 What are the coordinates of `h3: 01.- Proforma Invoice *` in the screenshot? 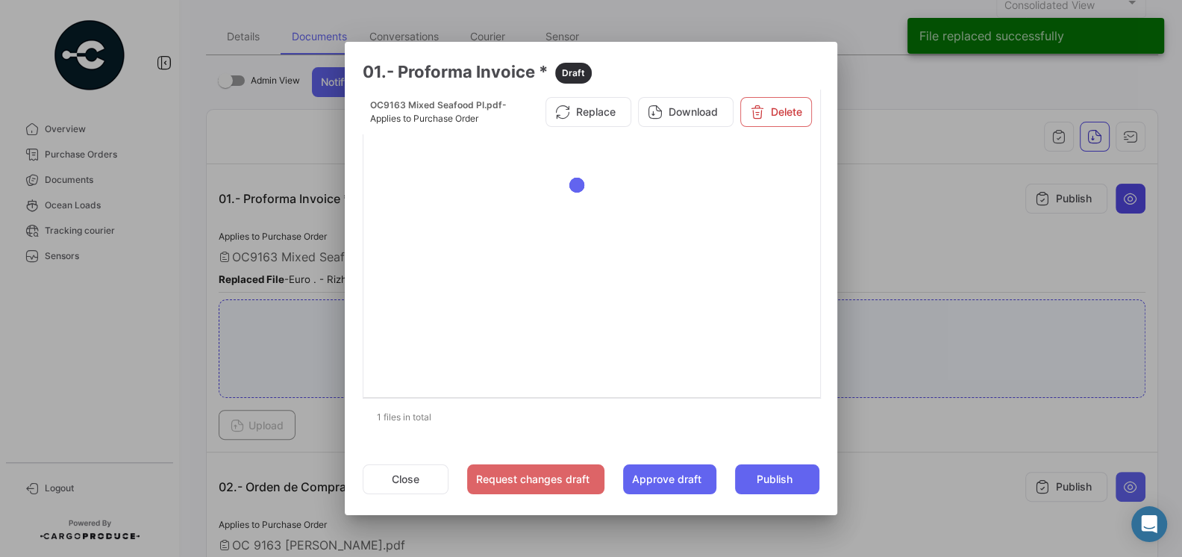 It's located at (591, 72).